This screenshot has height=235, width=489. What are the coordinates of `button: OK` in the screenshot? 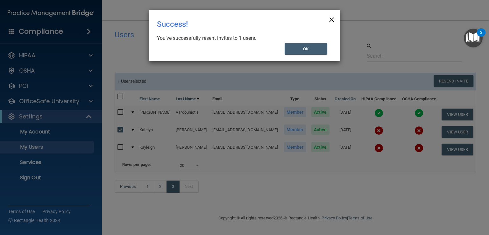 It's located at (306, 49).